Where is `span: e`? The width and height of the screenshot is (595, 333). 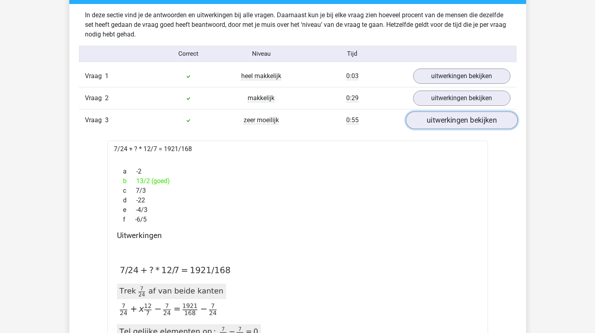
span: e is located at coordinates (129, 210).